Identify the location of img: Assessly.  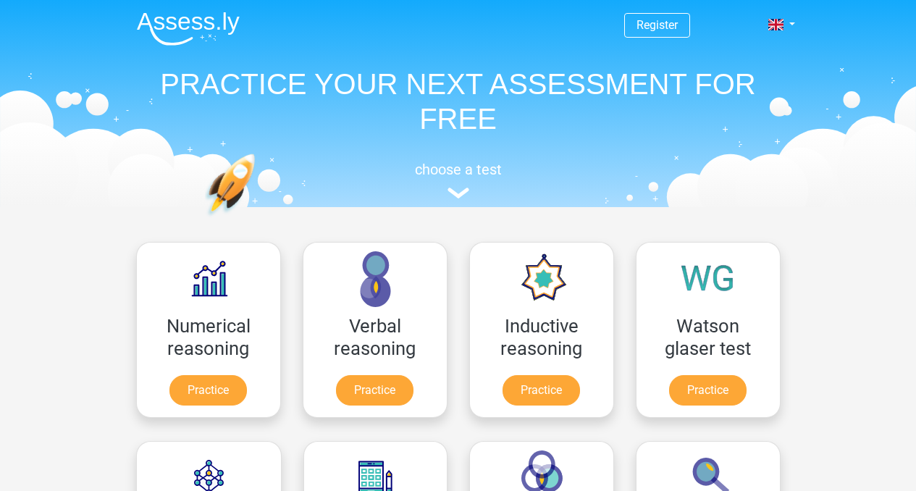
(188, 28).